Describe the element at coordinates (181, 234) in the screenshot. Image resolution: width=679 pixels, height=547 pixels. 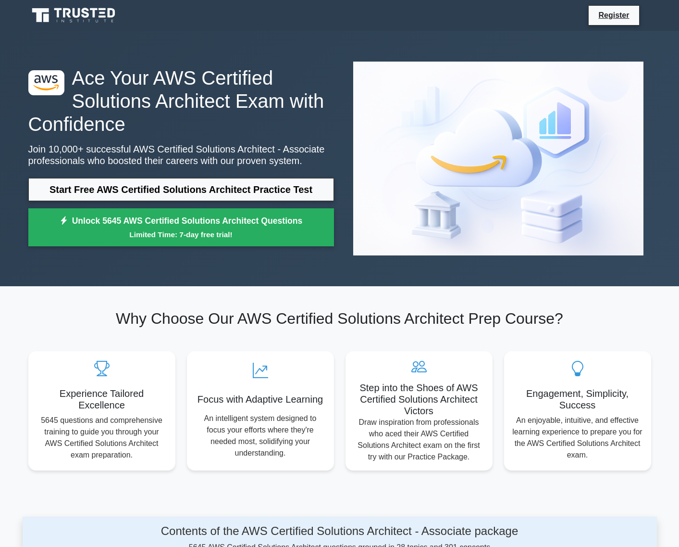
I see `small: Limited Time: 7-day free trial!` at that location.